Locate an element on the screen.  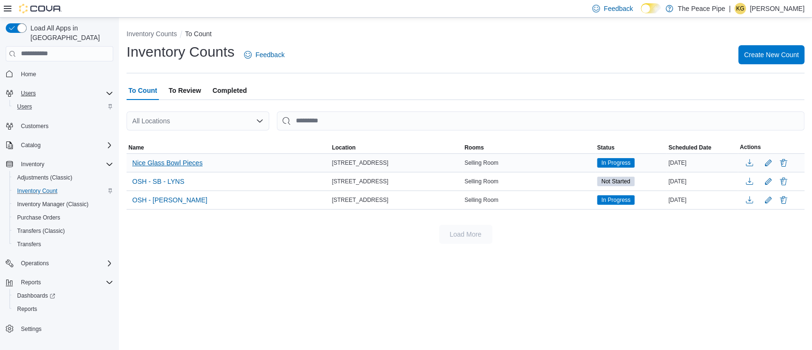
span: Dark Mode is located at coordinates (641, 13).